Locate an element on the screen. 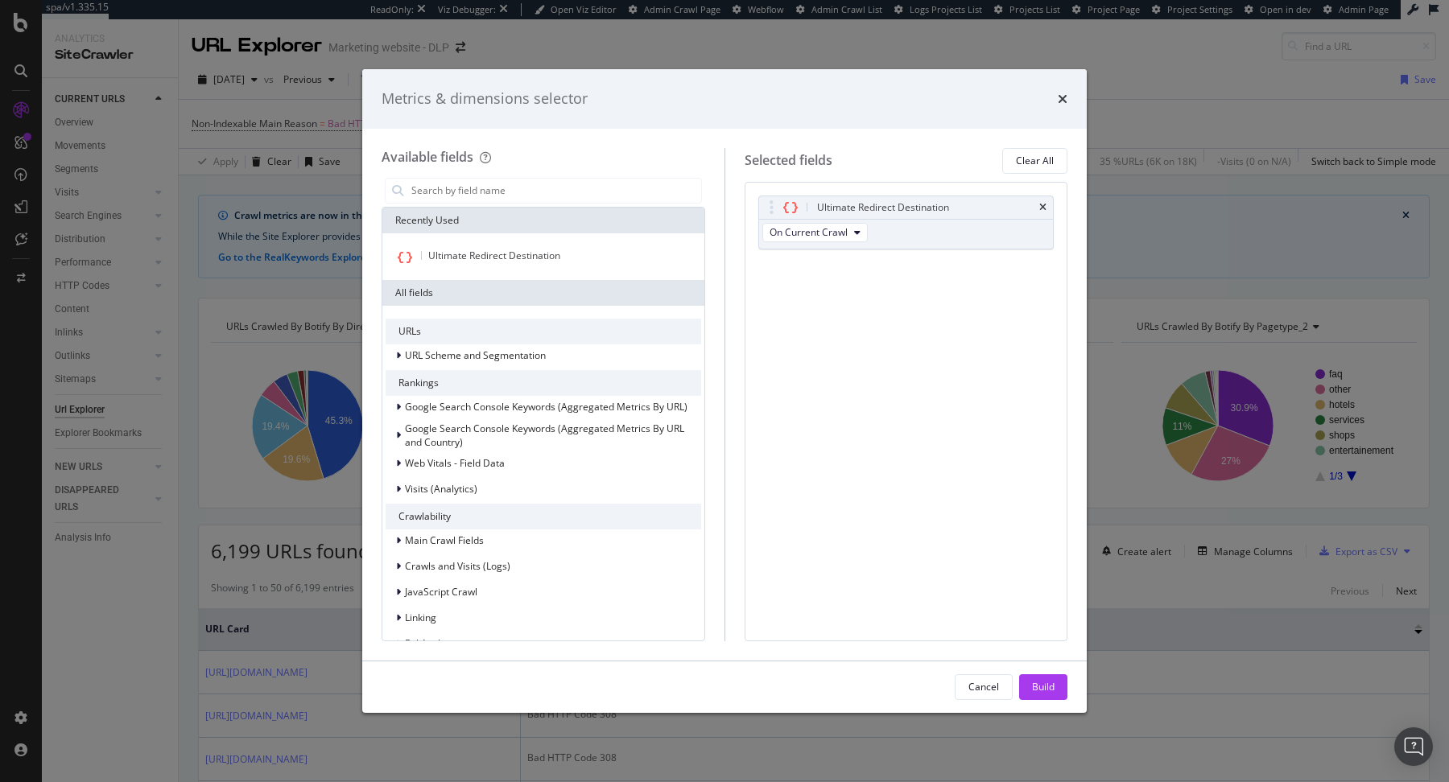 The width and height of the screenshot is (1449, 782). div: Cancel is located at coordinates (984, 687).